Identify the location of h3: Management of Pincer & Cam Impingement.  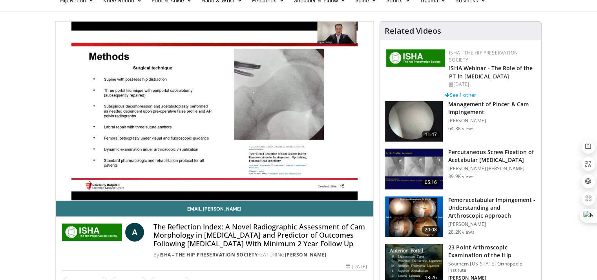
(492, 108).